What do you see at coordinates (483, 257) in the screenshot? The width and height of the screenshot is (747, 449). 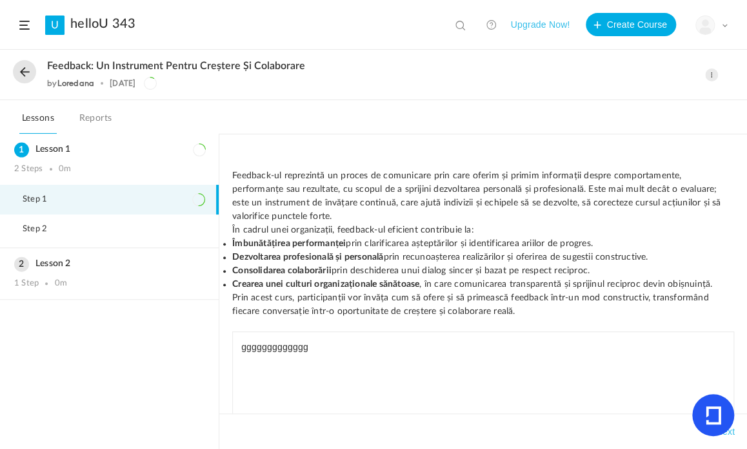 I see `li: prin recunoașterea realizărilor și oferirea de sugestii constructive.` at bounding box center [483, 257].